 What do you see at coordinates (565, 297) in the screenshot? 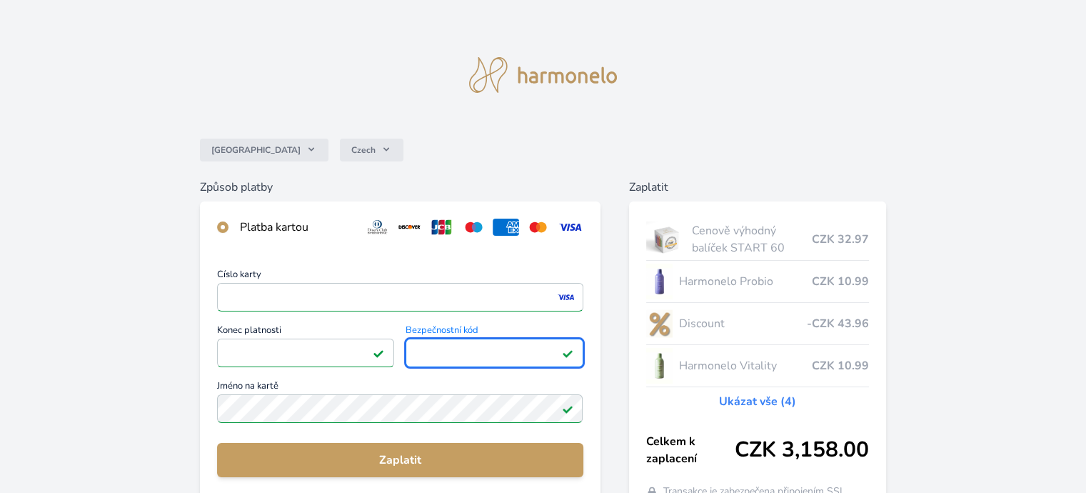
I see `img: visa` at bounding box center [565, 297].